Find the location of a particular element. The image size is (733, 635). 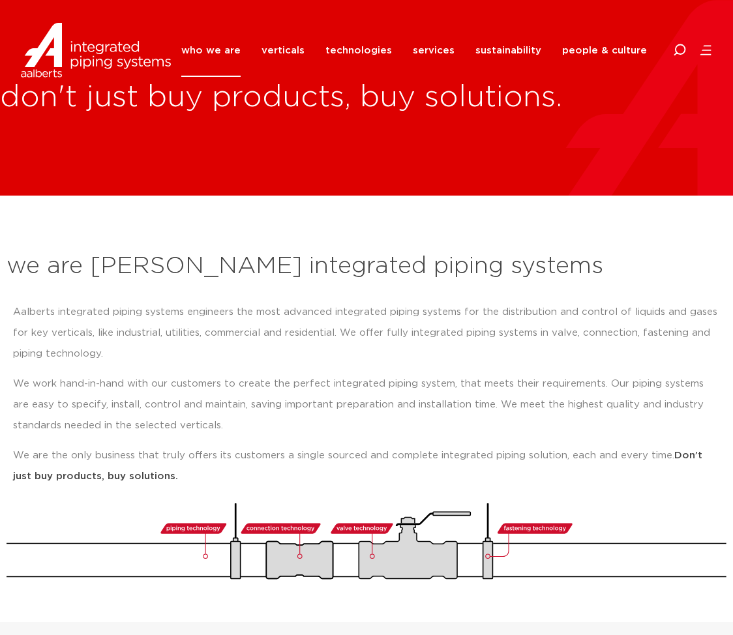

a: technologies is located at coordinates (359, 50).